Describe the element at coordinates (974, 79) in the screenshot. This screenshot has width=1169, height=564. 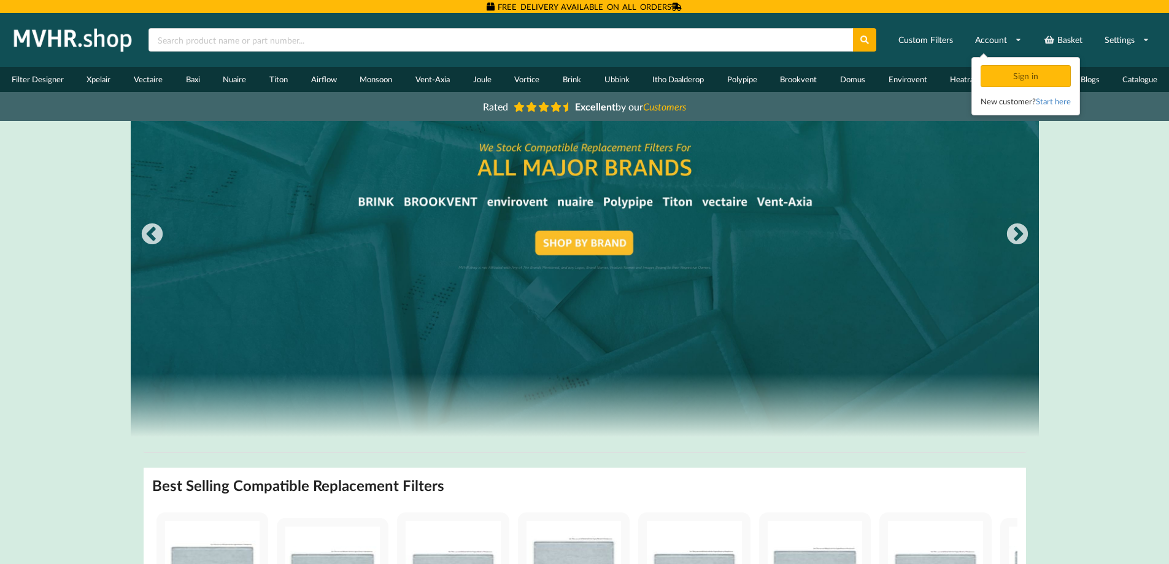
I see `a: Heatrae Sadia` at that location.